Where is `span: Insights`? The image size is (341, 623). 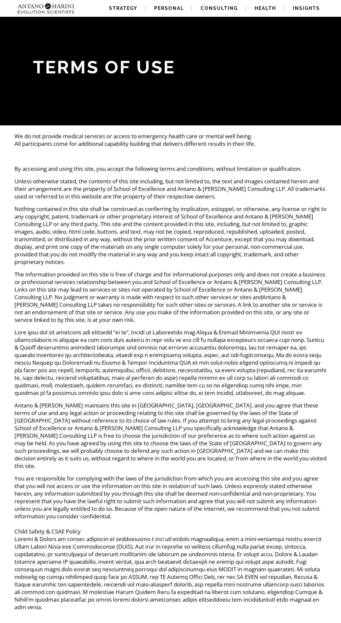 span: Insights is located at coordinates (306, 8).